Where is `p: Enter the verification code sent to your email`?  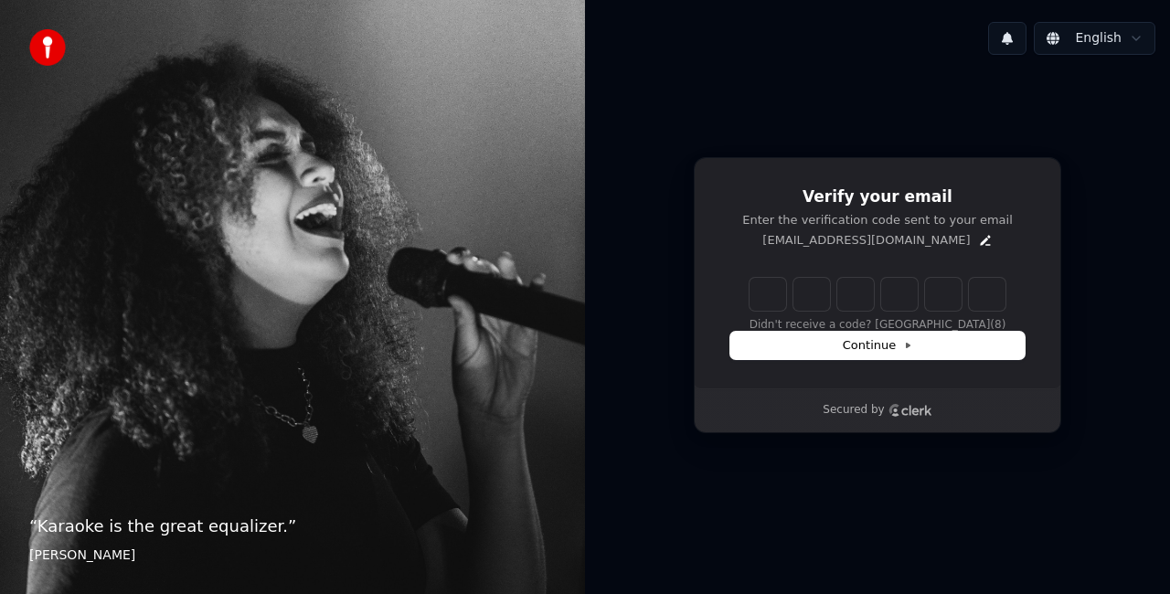 p: Enter the verification code sent to your email is located at coordinates (877, 220).